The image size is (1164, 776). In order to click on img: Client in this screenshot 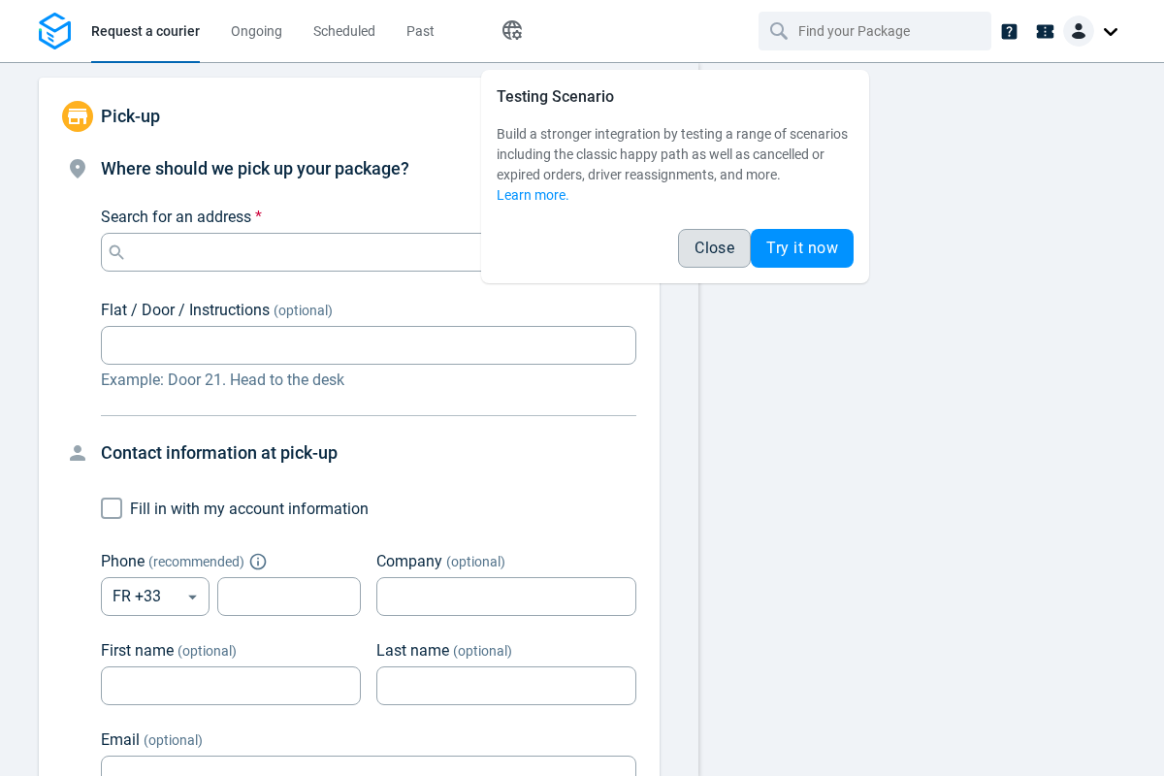, I will do `click(1079, 31)`.